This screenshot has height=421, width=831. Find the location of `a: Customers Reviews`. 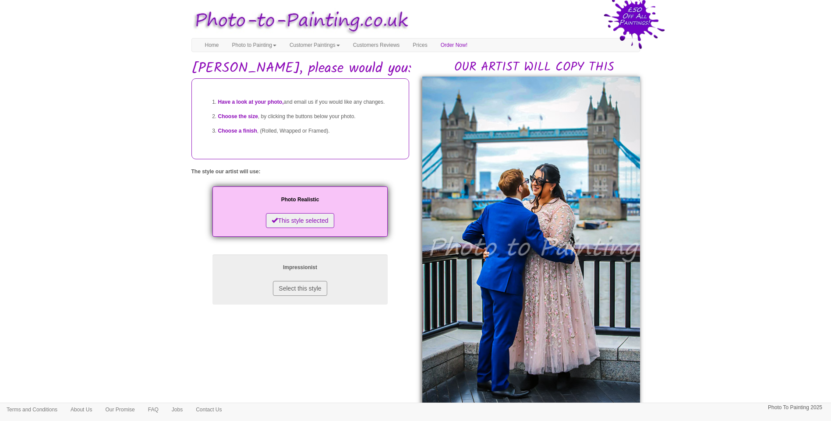

a: Customers Reviews is located at coordinates (376, 45).